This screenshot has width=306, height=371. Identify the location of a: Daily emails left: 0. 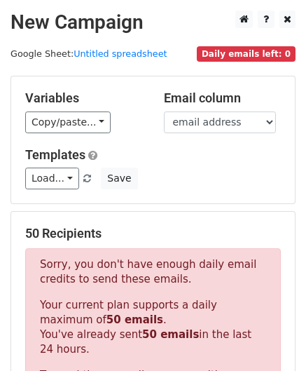
(246, 53).